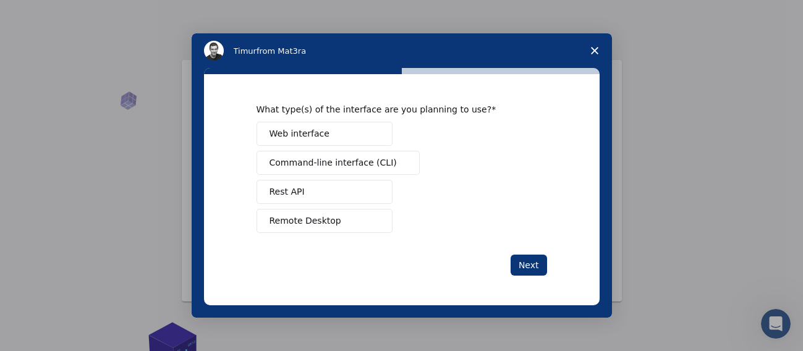  What do you see at coordinates (338, 163) in the screenshot?
I see `button: Command-line interface (CLI)` at bounding box center [338, 163].